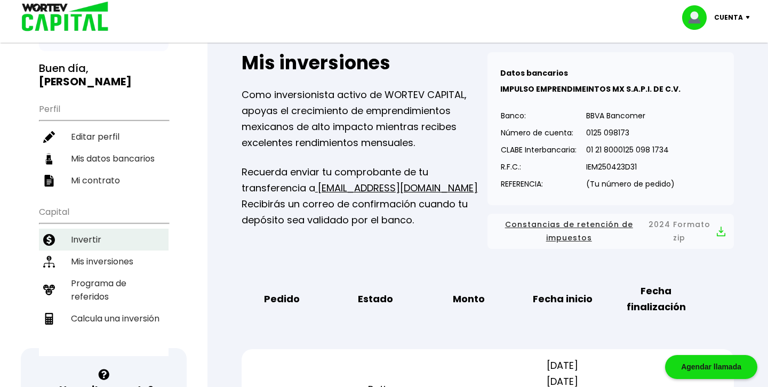  What do you see at coordinates (365, 63) in the screenshot?
I see `h2: Mis inversiones` at bounding box center [365, 63].